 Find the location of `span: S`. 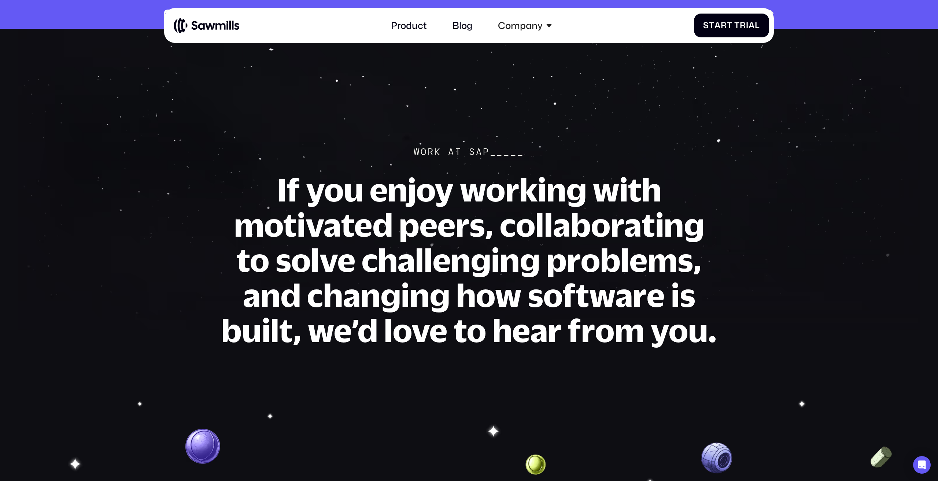

span: S is located at coordinates (706, 25).